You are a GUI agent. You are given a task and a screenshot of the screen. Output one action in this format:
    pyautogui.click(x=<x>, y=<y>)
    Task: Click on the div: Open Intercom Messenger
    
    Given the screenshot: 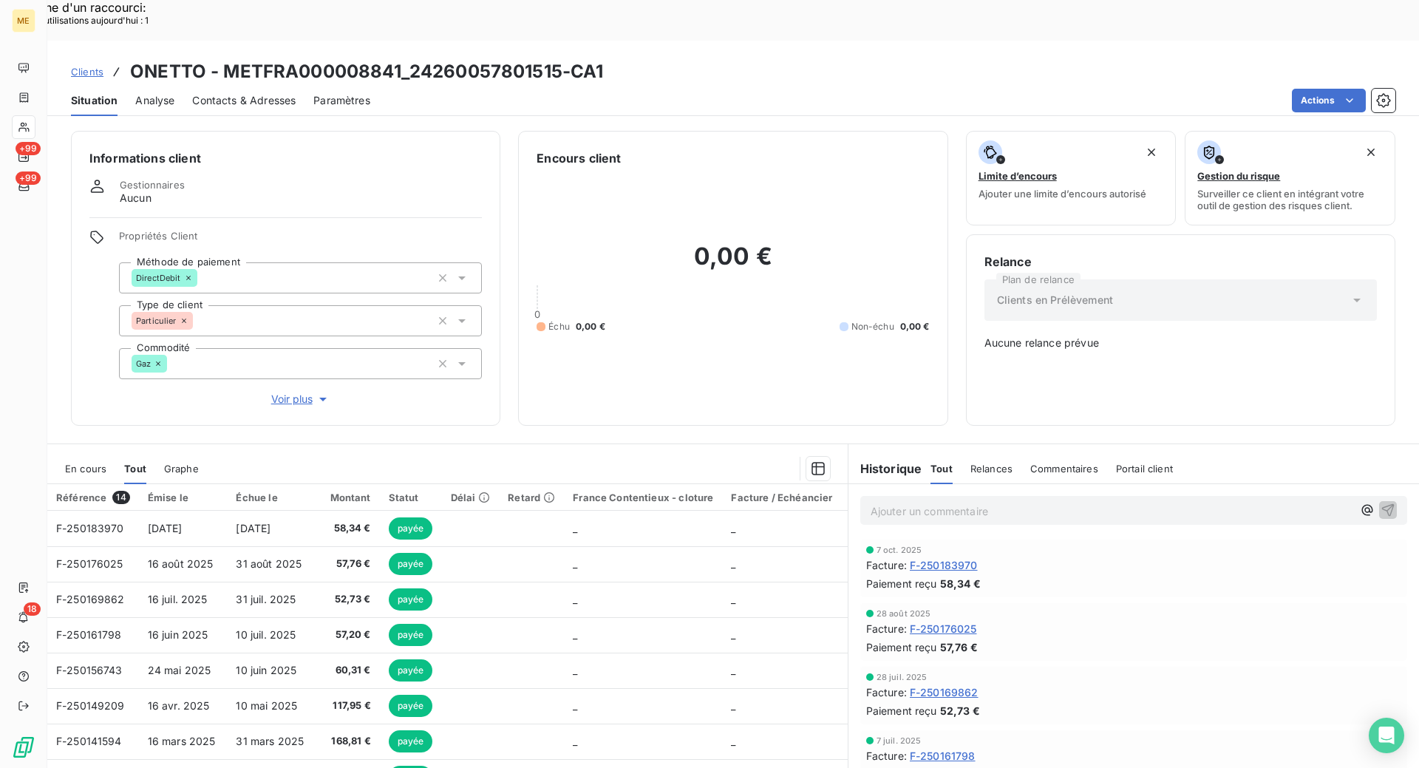 What is the action you would take?
    pyautogui.click(x=1387, y=735)
    